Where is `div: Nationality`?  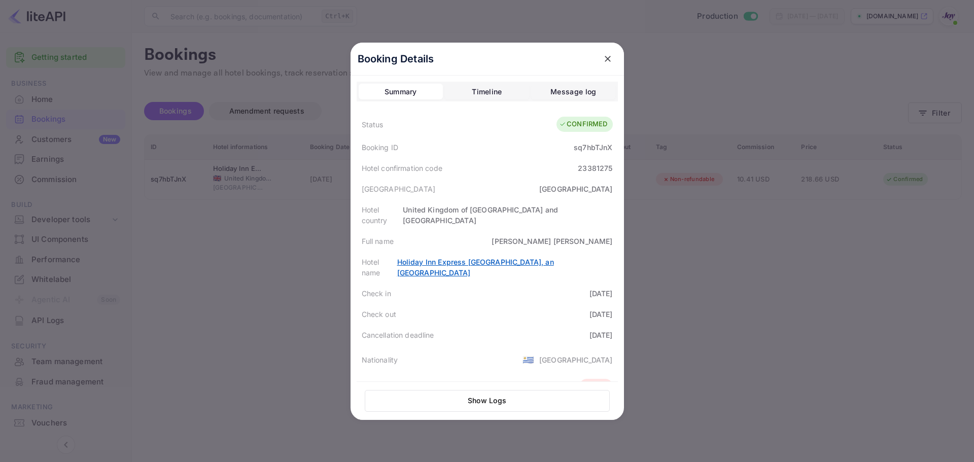
div: Nationality is located at coordinates (380, 360).